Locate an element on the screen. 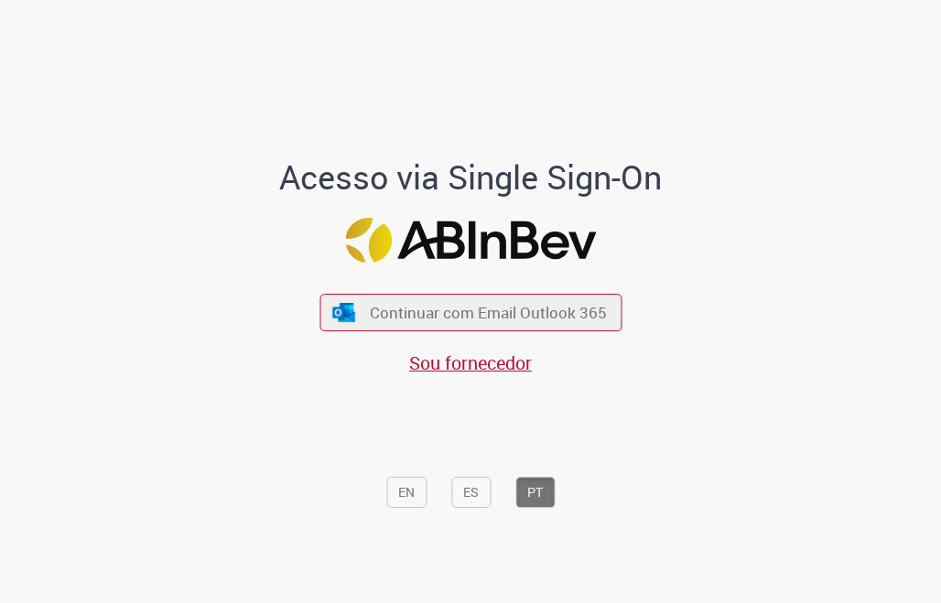 This screenshot has height=603, width=941. button: ES is located at coordinates (470, 492).